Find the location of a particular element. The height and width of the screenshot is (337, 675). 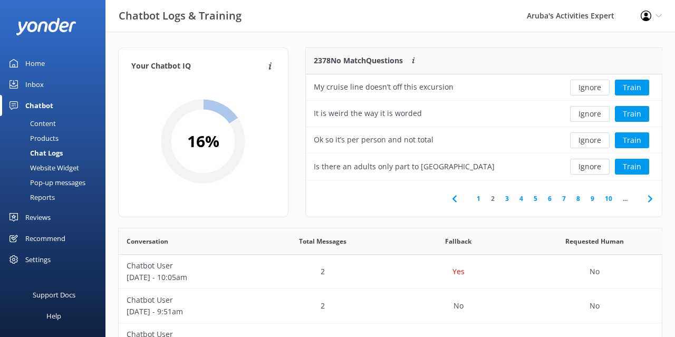

a: 3 is located at coordinates (507, 198).